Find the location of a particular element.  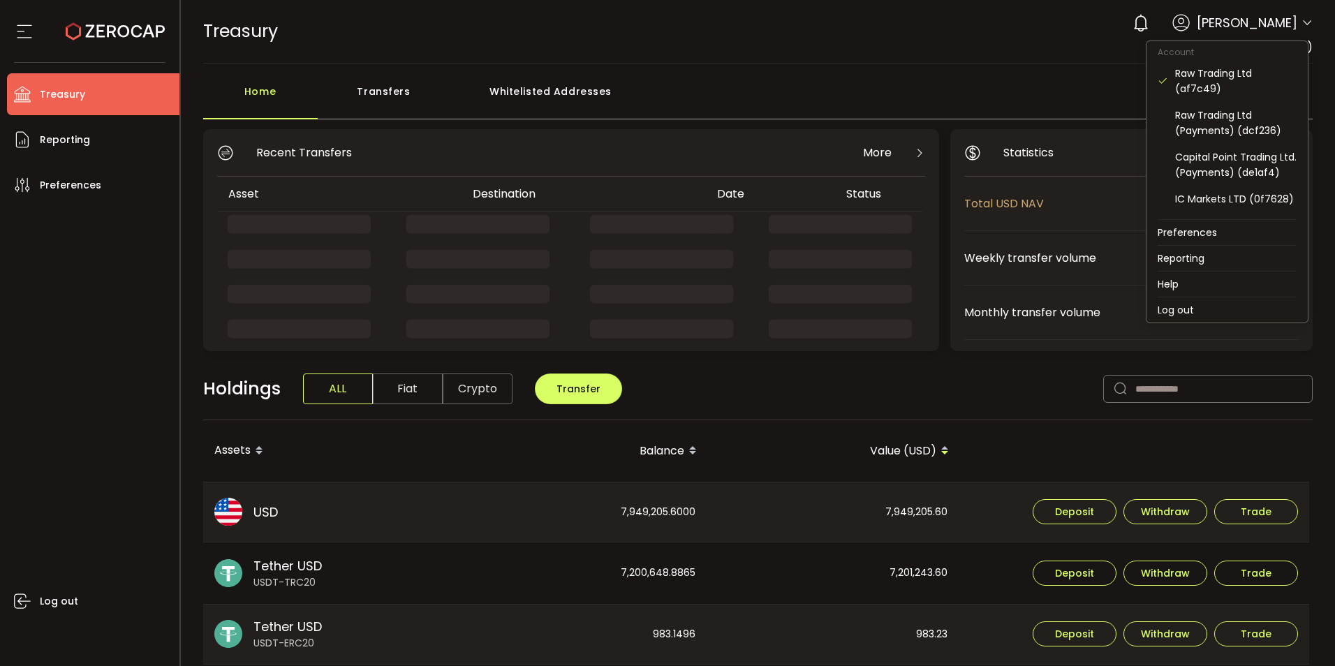

div: 983.1496 is located at coordinates (581, 635).